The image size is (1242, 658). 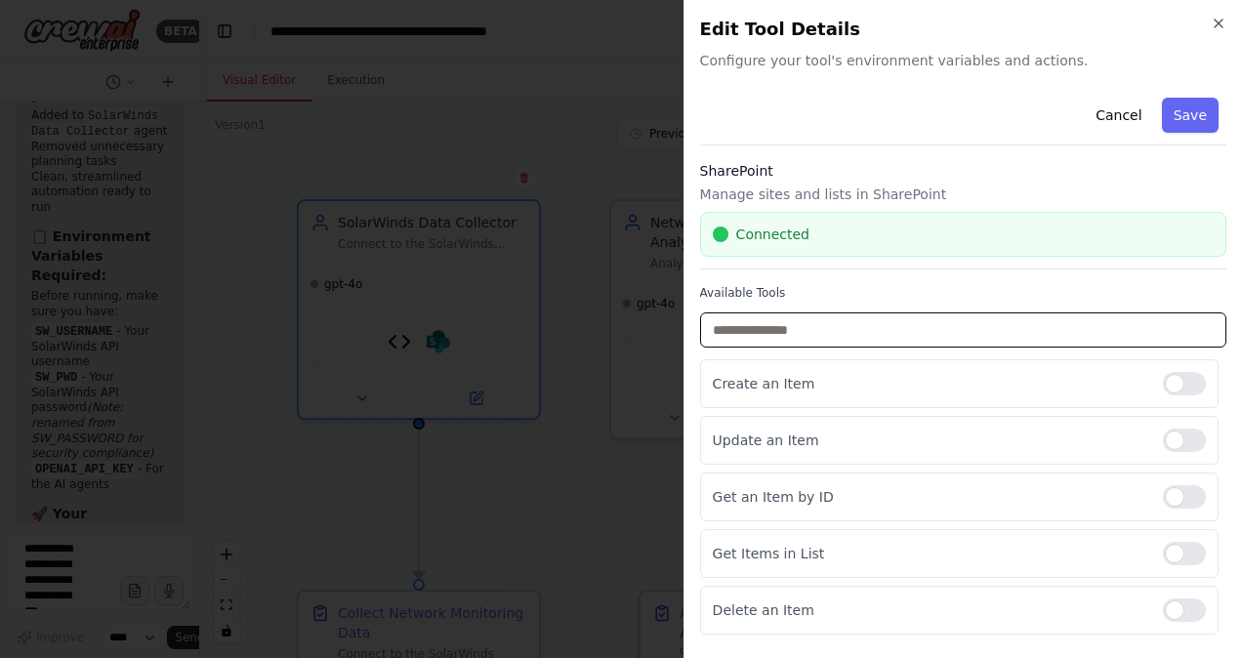 What do you see at coordinates (929, 610) in the screenshot?
I see `p: Delete an Item` at bounding box center [929, 610].